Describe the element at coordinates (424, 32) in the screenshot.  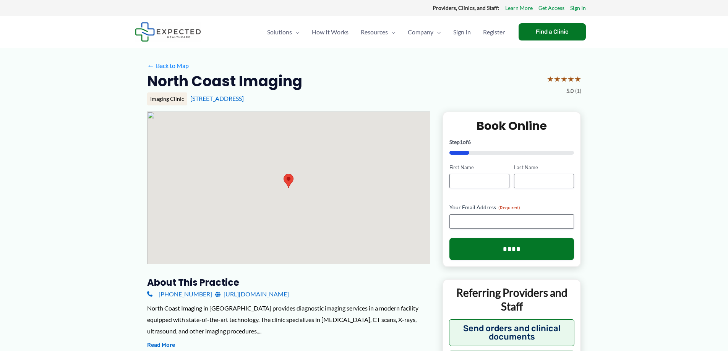
I see `a: CompanyMenu Toggle` at that location.